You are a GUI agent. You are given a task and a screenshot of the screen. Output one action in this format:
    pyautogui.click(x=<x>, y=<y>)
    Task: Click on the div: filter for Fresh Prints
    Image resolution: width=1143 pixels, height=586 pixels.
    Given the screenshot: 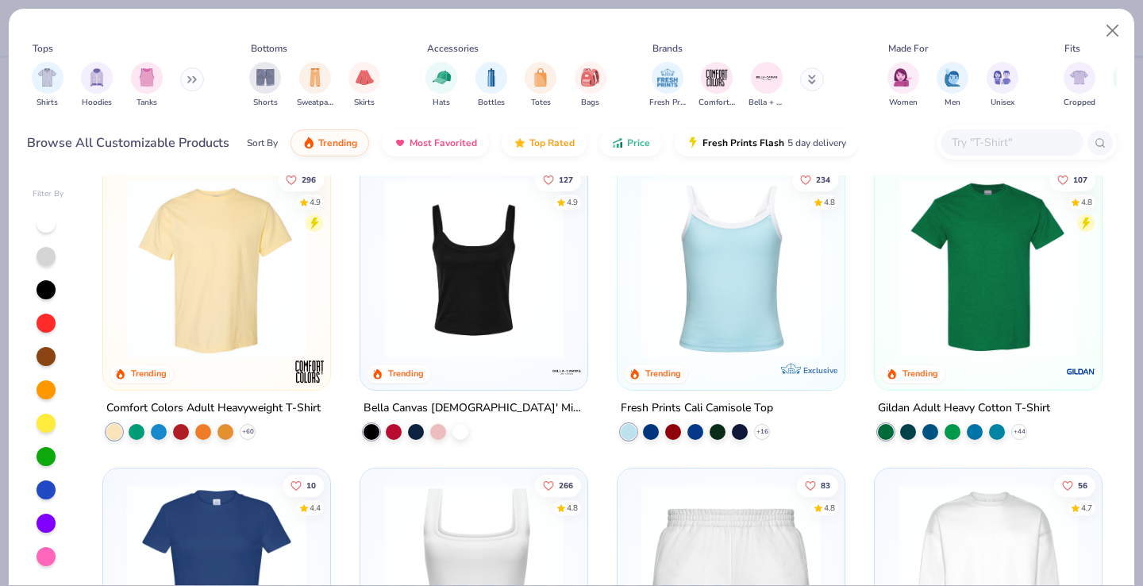 What is the action you would take?
    pyautogui.click(x=667, y=85)
    